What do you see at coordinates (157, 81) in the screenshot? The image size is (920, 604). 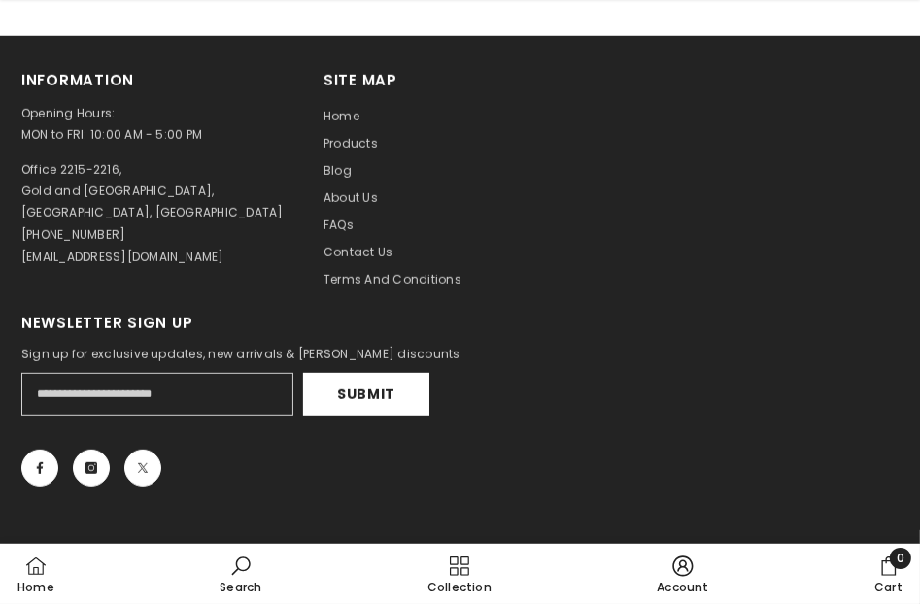 I see `h2: Information` at bounding box center [157, 81].